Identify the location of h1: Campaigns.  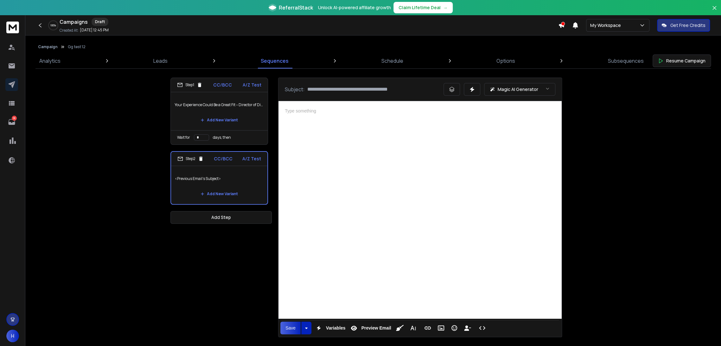
(74, 22).